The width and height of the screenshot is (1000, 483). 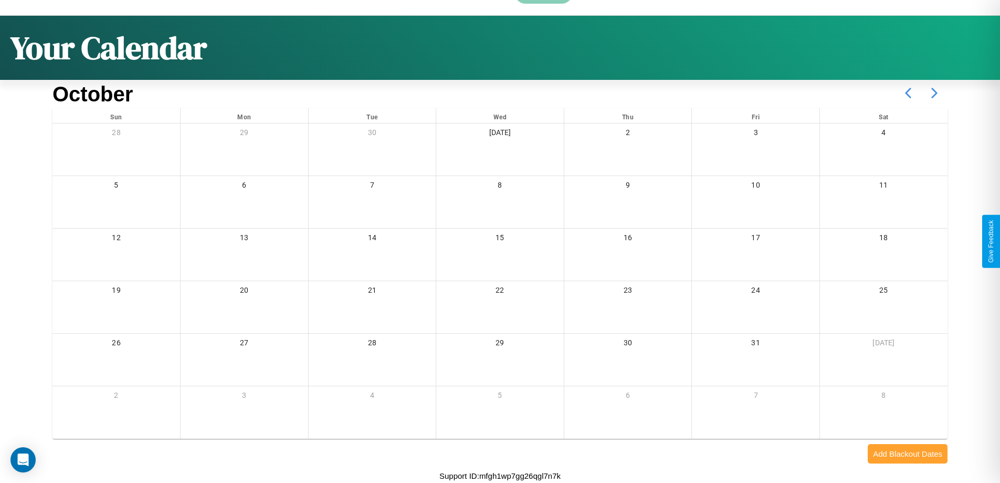 I want to click on div: 19, so click(x=116, y=291).